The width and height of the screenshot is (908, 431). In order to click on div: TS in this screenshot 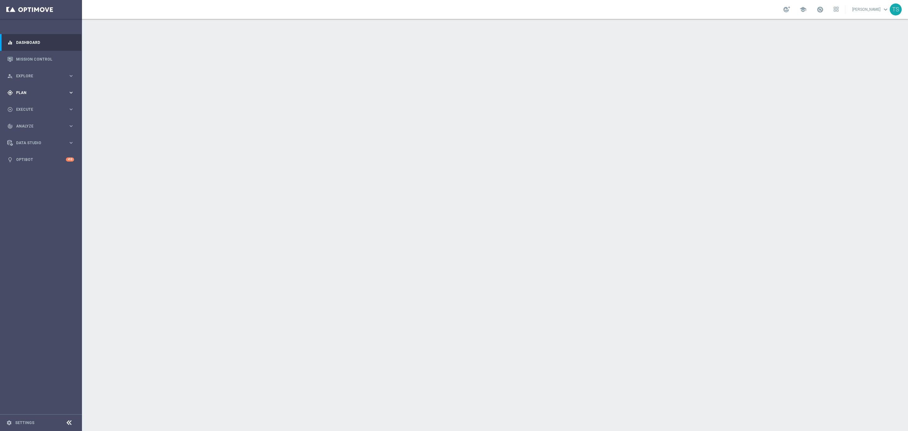, I will do `click(896, 9)`.